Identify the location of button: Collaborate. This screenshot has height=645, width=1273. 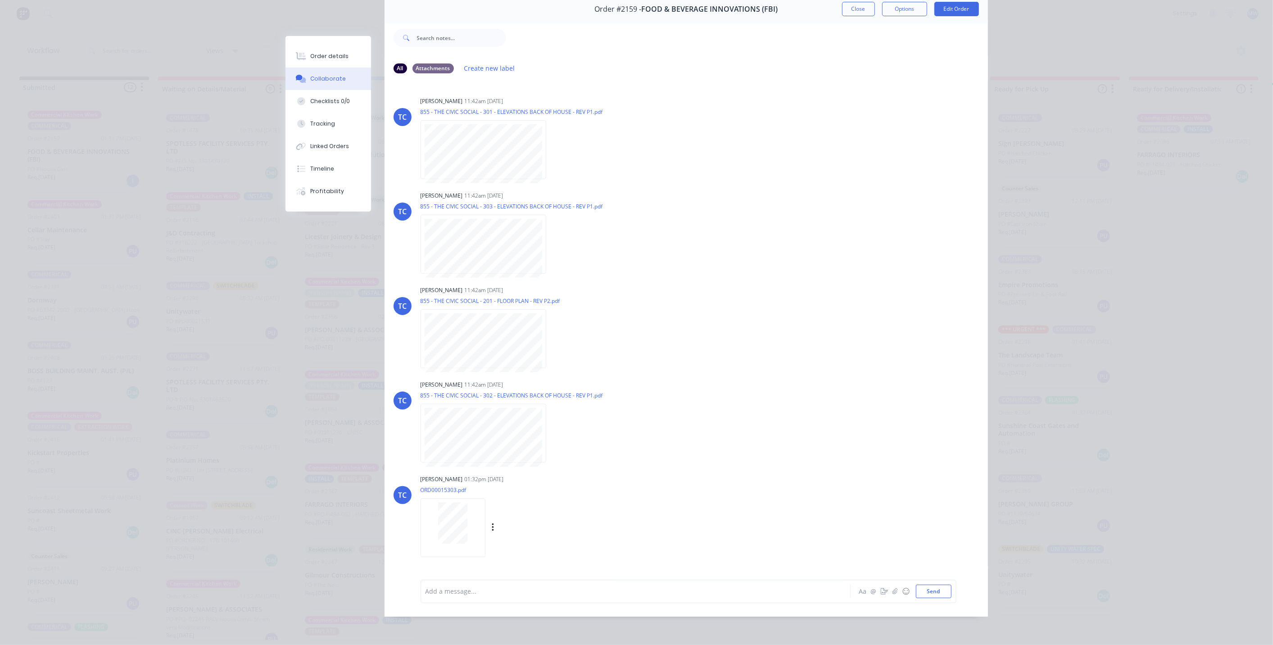
(328, 79).